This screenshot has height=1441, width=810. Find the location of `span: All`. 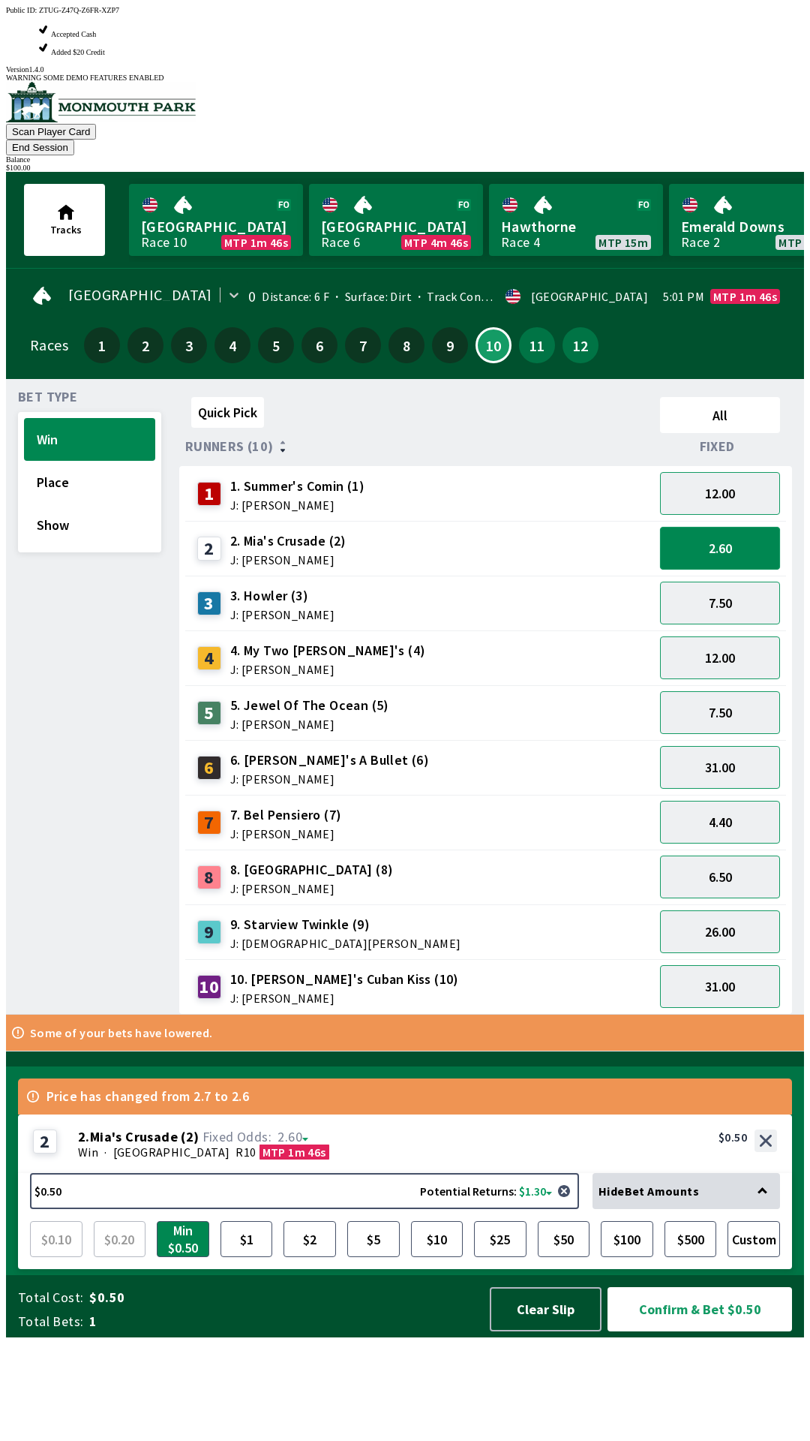

span: All is located at coordinates (720, 415).